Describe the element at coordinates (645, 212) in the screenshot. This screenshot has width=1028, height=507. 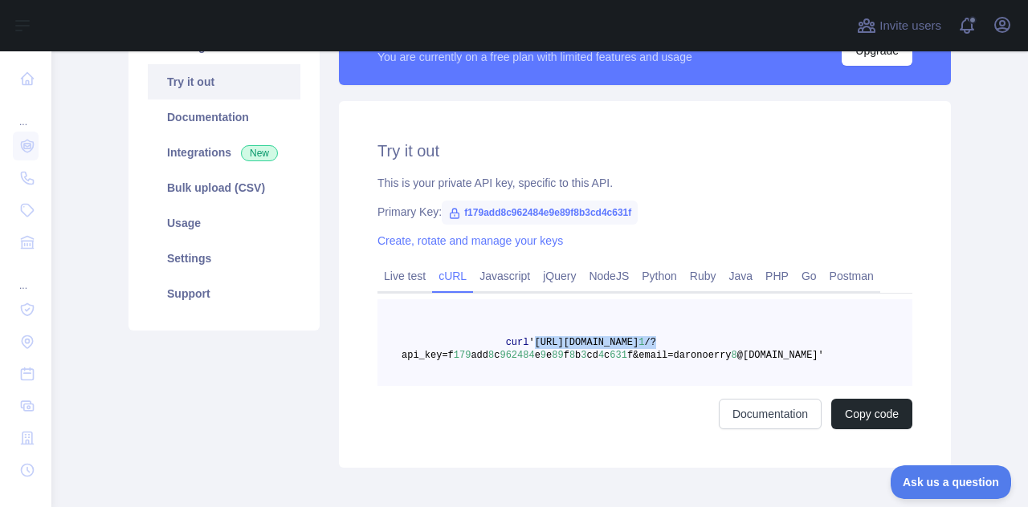
I see `div: Primary Key:` at that location.